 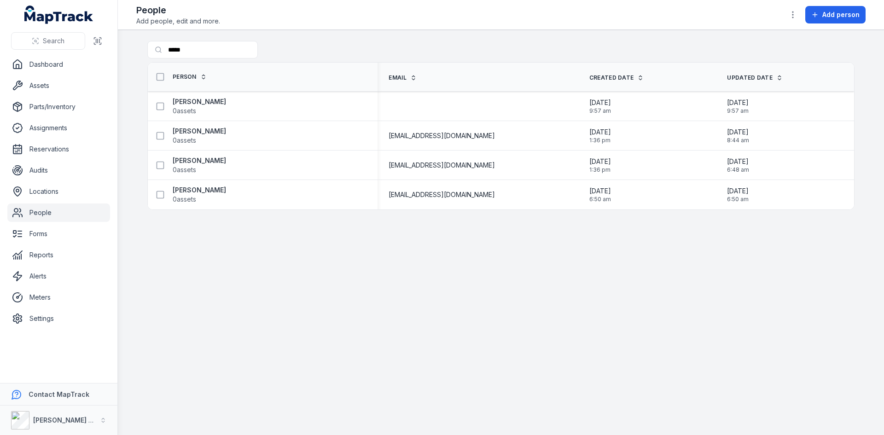 What do you see at coordinates (58, 319) in the screenshot?
I see `a: Settings` at bounding box center [58, 319].